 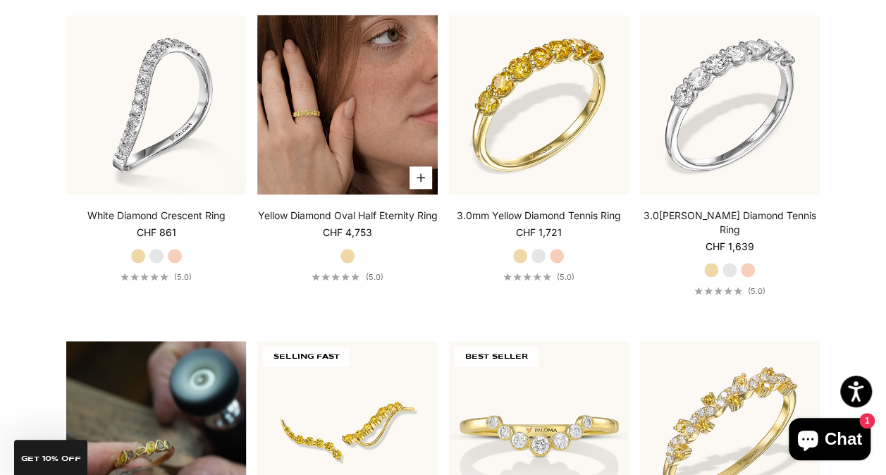 I want to click on img: 3.0mm White Diamond Tennis Ring, so click(x=729, y=104).